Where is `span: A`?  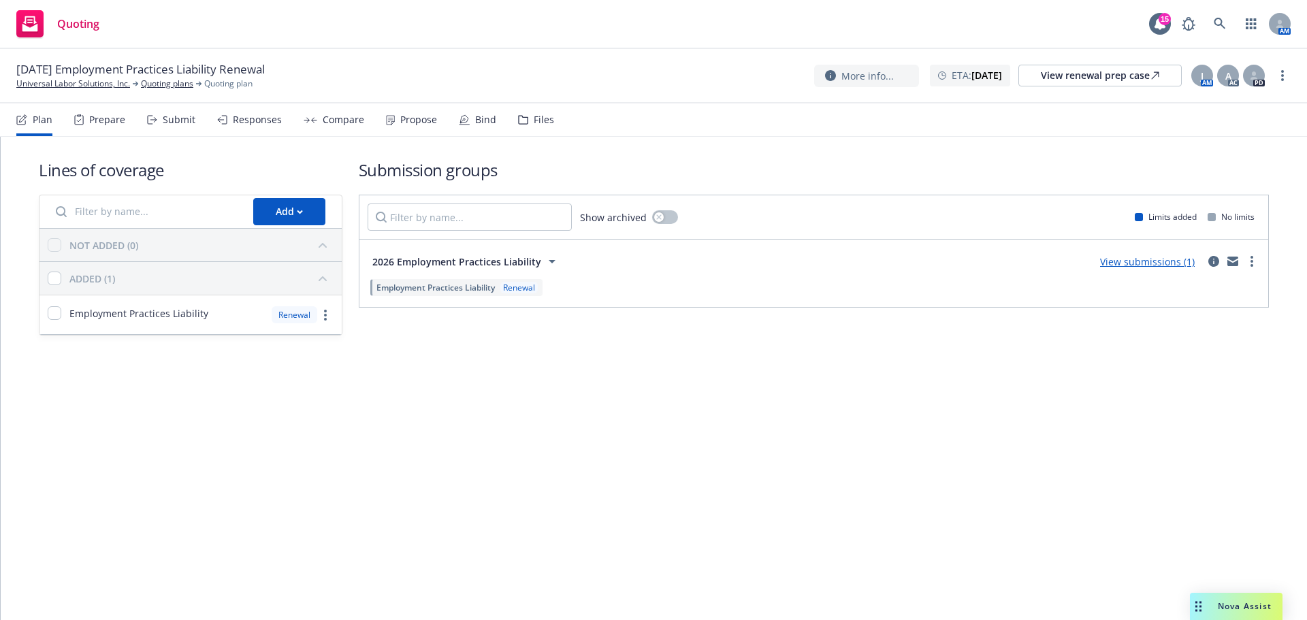 span: A is located at coordinates (1228, 76).